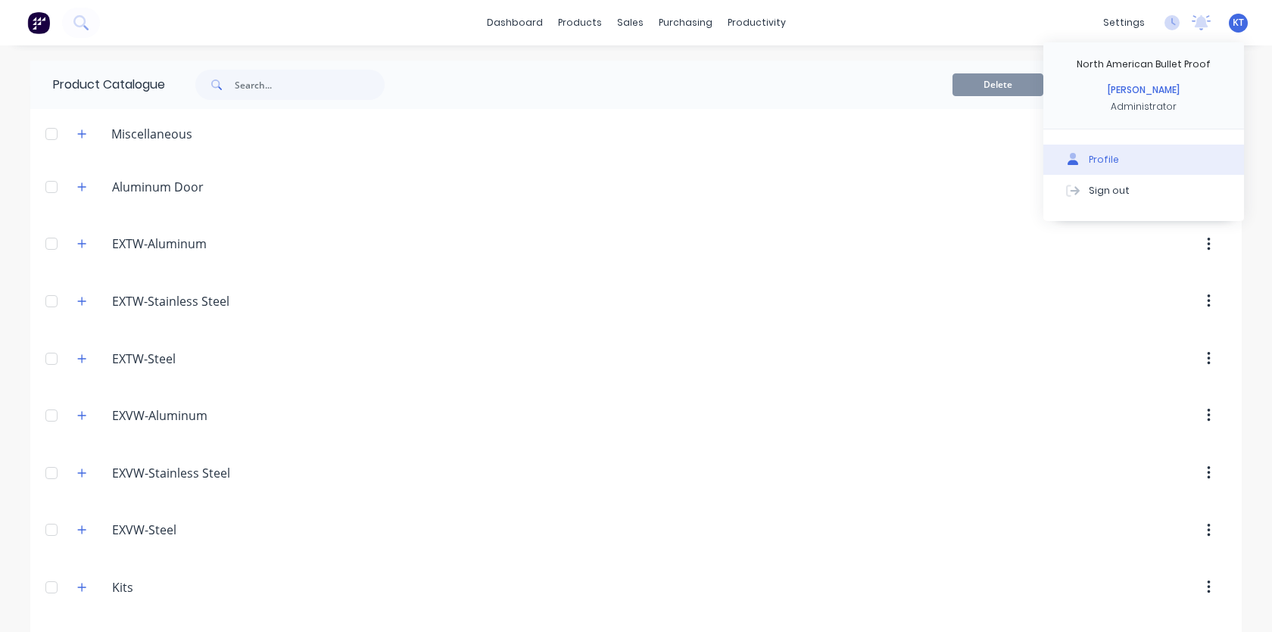 The image size is (1272, 632). Describe the element at coordinates (685, 23) in the screenshot. I see `div: purchasing` at that location.